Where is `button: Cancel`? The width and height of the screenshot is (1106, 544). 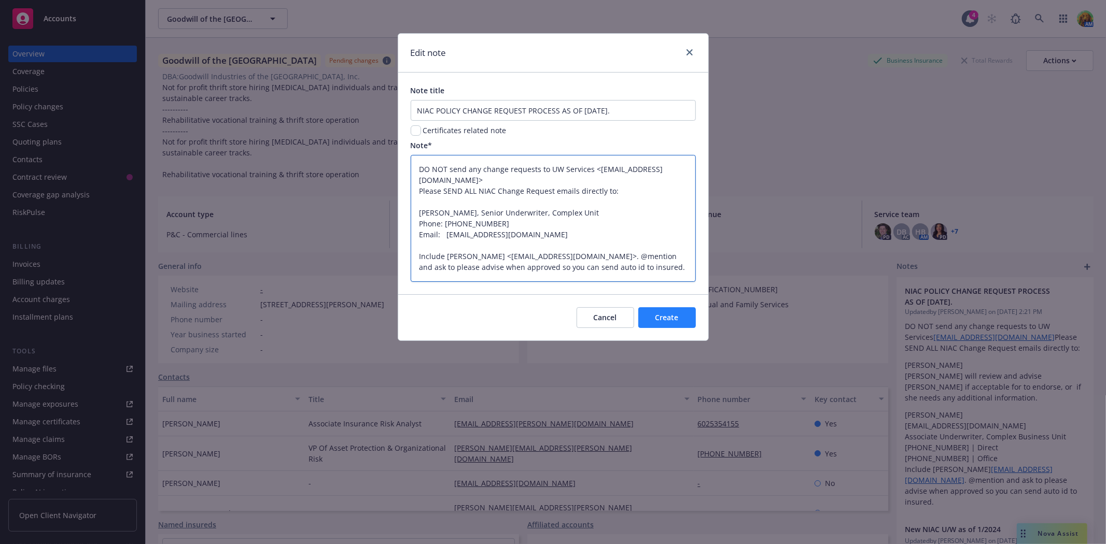 button: Cancel is located at coordinates (605, 318).